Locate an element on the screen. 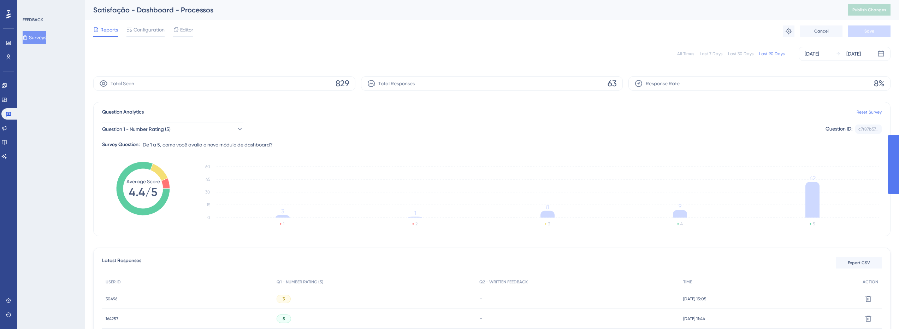 This screenshot has width=899, height=329. button: Cancel is located at coordinates (821, 31).